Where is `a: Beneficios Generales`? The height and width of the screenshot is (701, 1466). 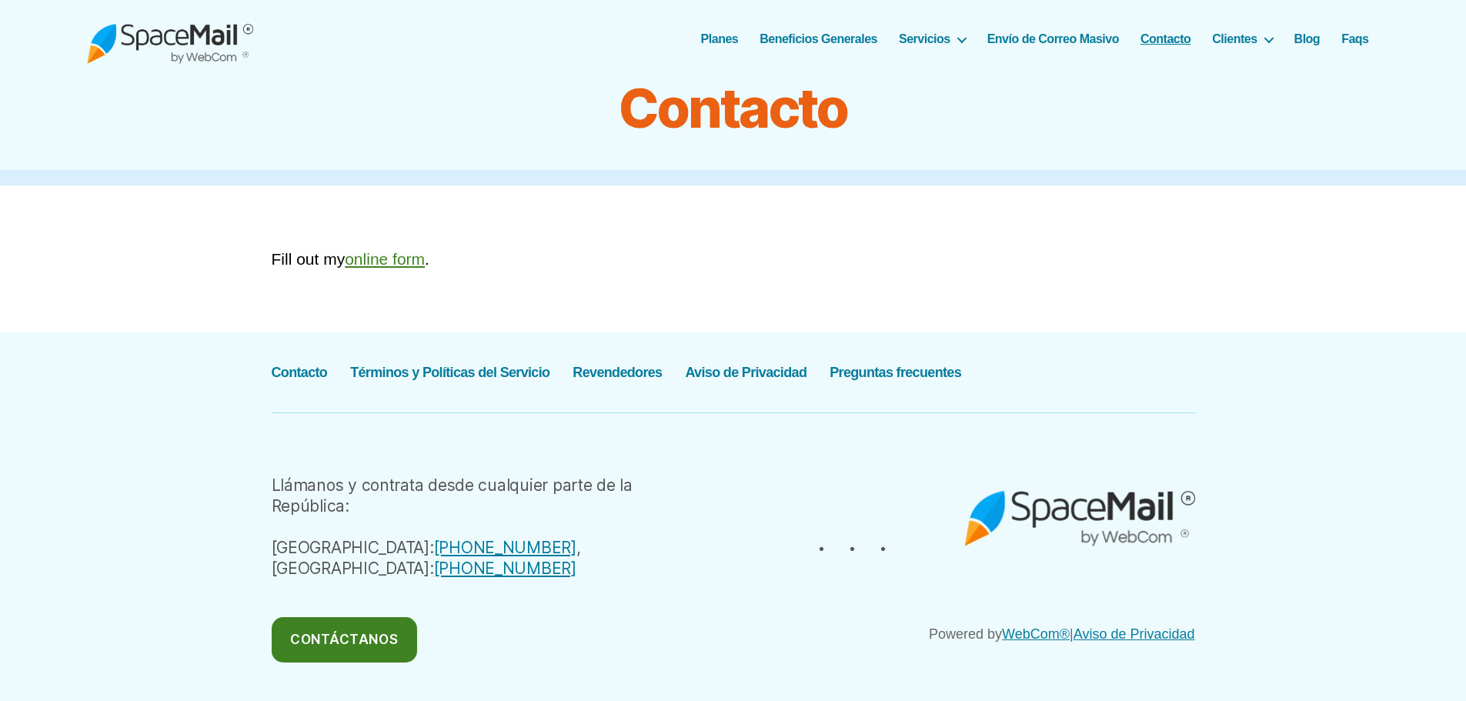
a: Beneficios Generales is located at coordinates (818, 38).